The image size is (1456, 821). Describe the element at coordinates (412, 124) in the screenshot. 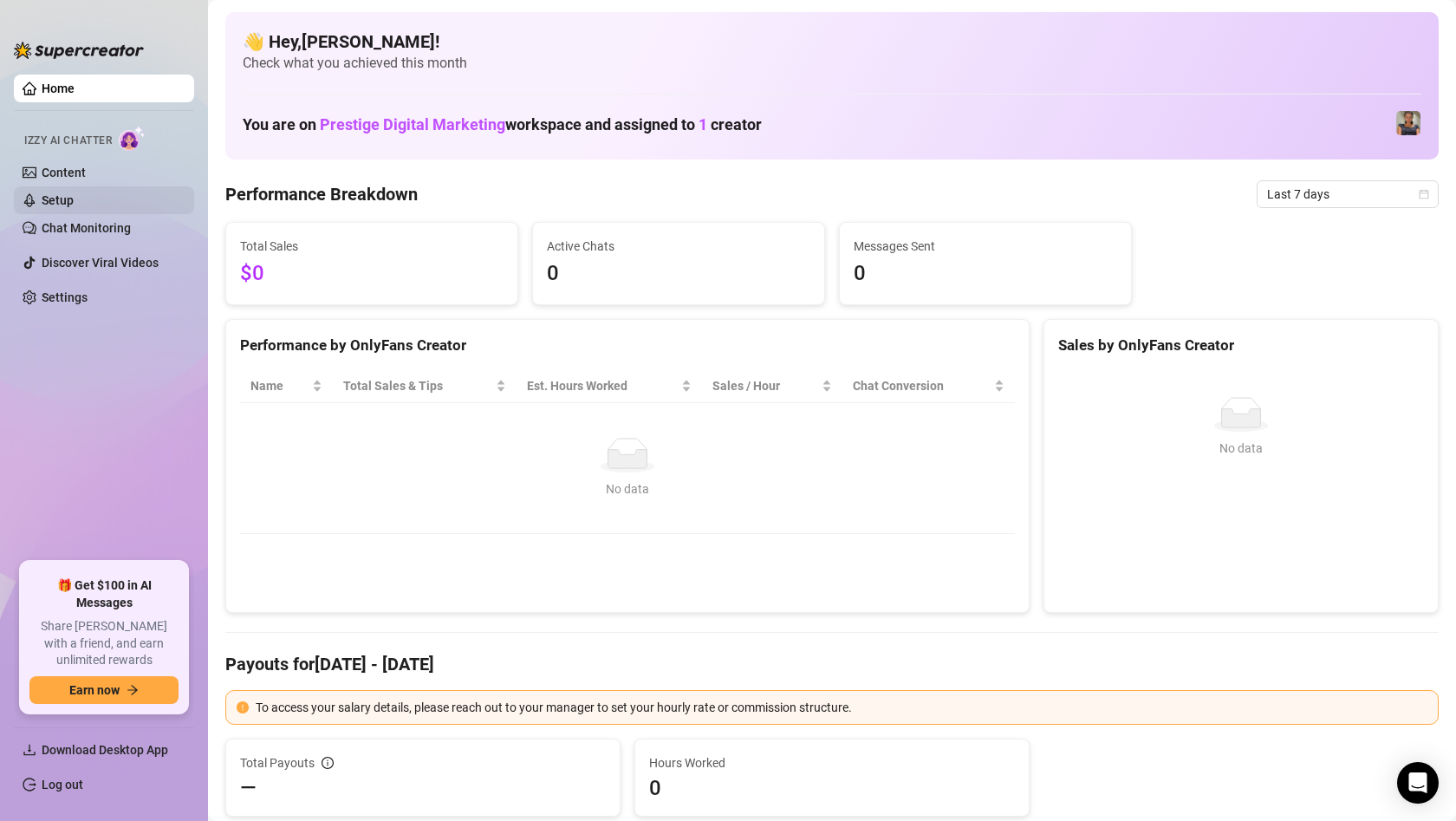

I see `span: Prestige Digital Marketing` at that location.